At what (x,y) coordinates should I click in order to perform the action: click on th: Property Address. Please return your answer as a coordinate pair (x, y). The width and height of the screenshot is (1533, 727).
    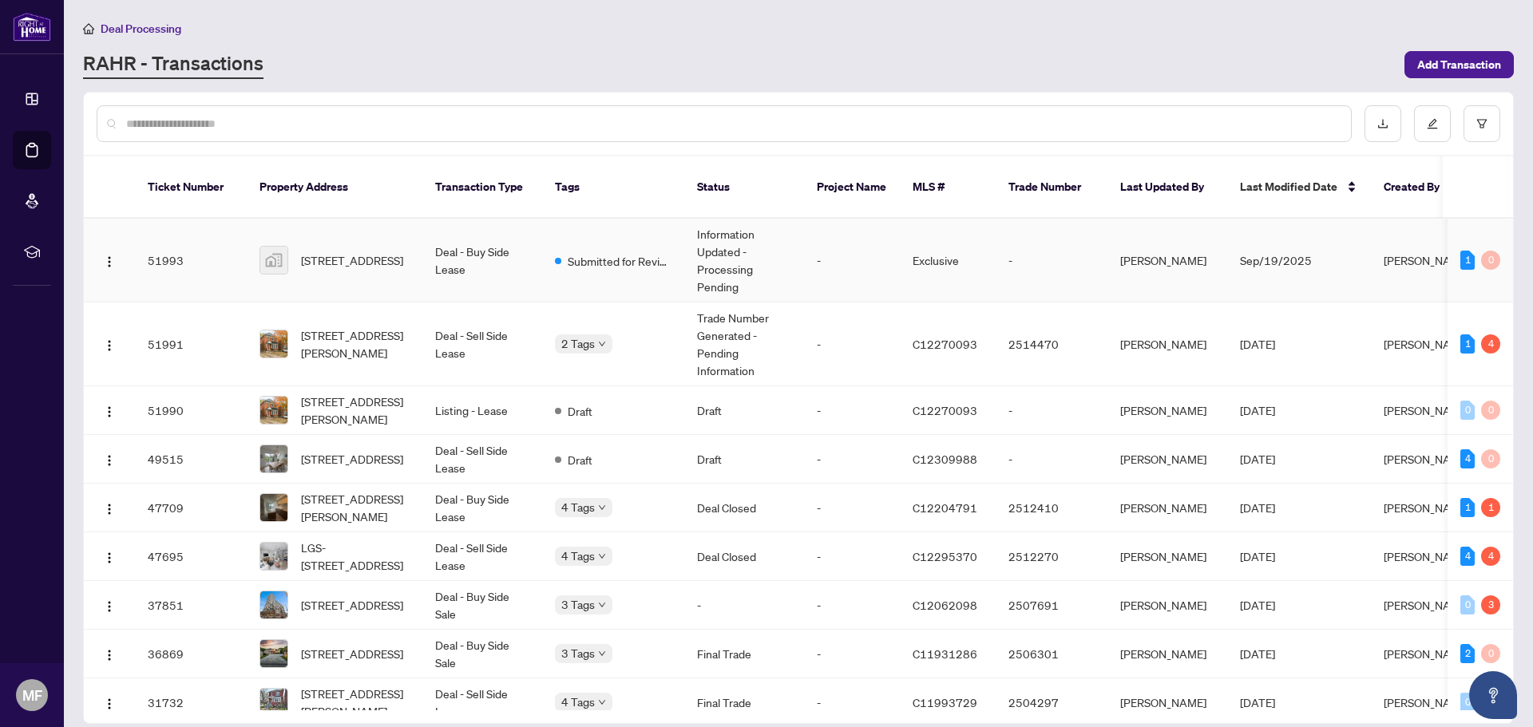
    Looking at the image, I should click on (335, 188).